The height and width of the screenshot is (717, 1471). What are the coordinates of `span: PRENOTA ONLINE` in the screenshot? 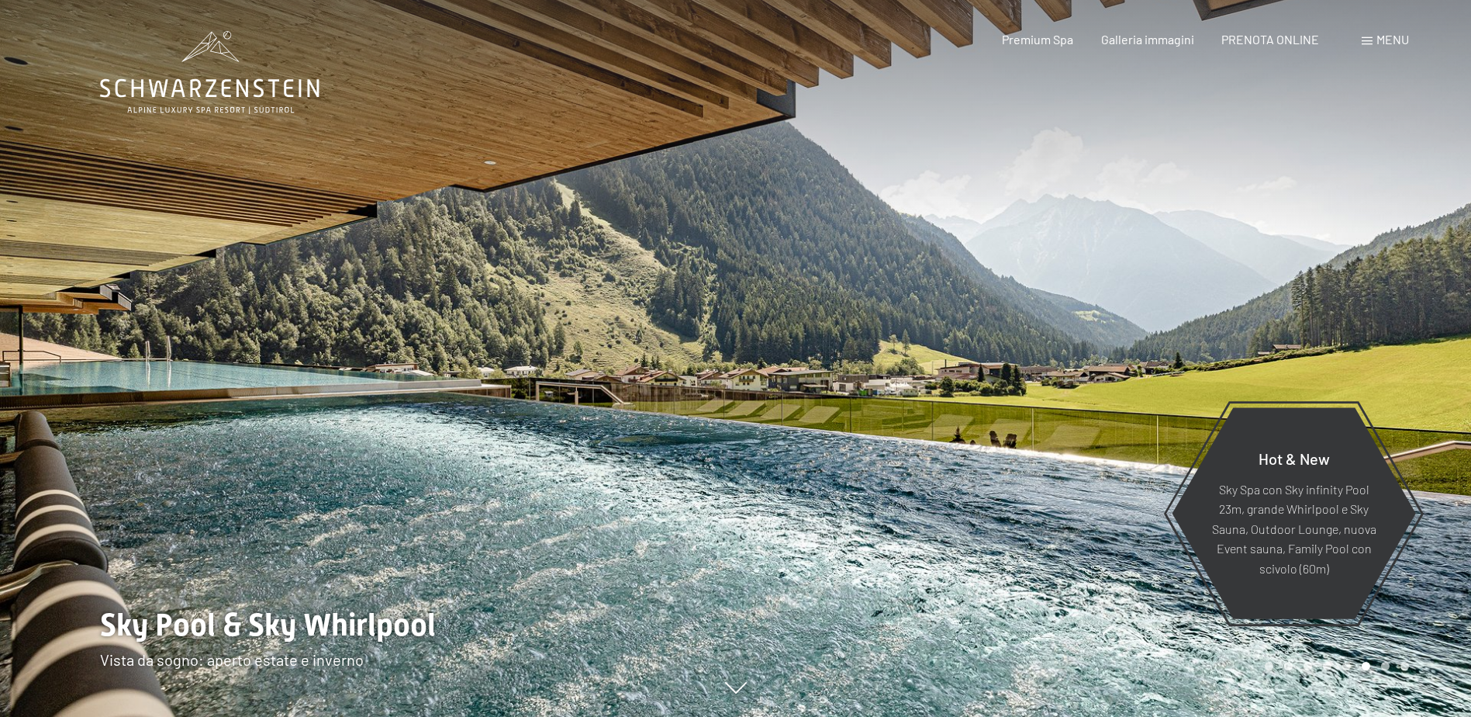 It's located at (1270, 39).